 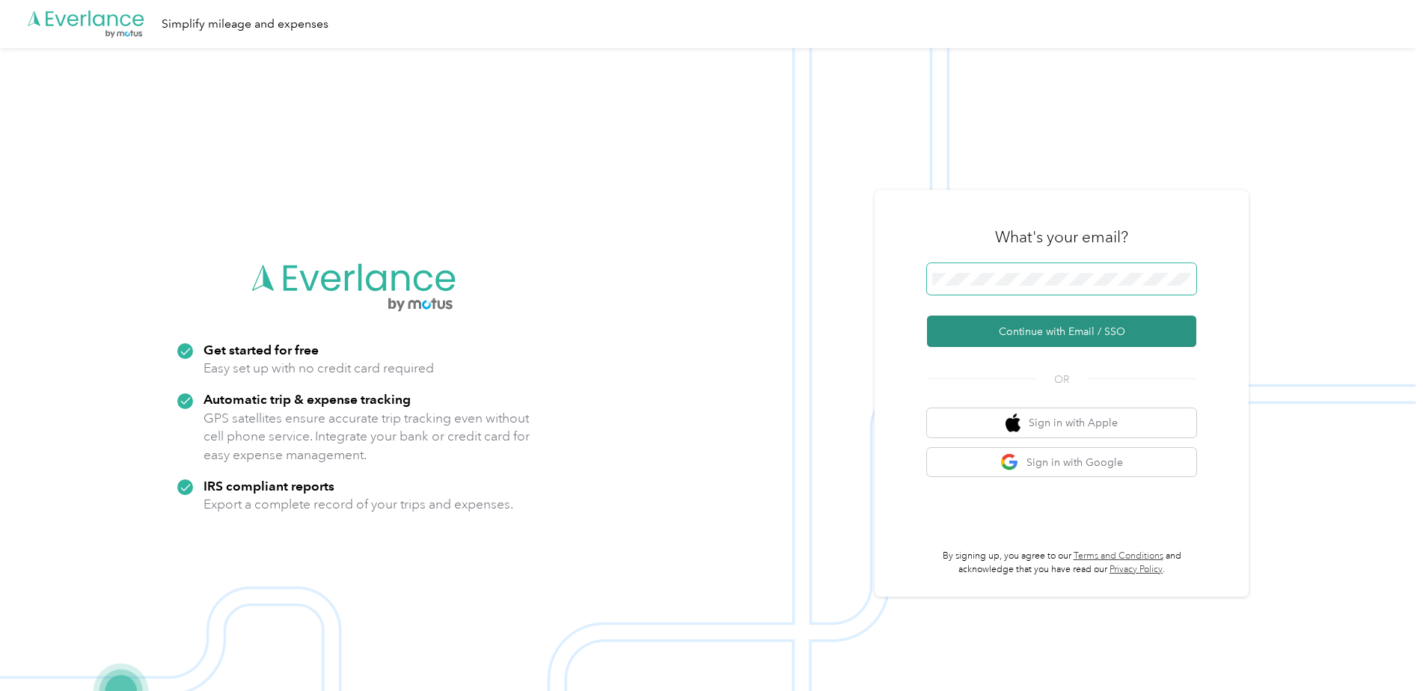 What do you see at coordinates (1061, 237) in the screenshot?
I see `h3: What's your email?` at bounding box center [1061, 237].